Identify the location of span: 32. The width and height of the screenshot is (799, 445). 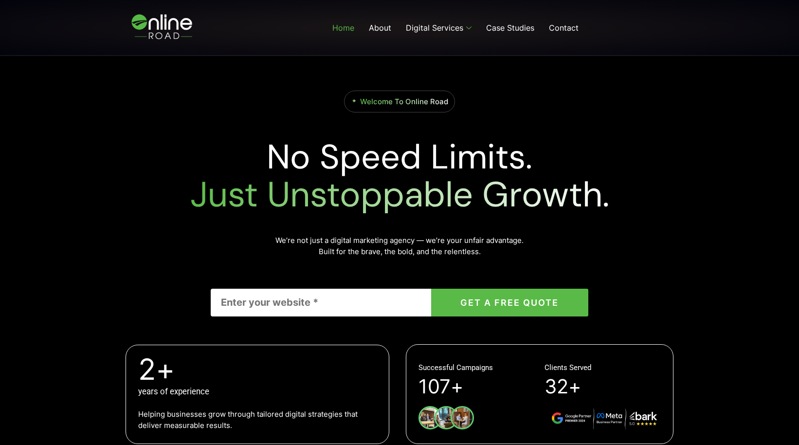
(556, 387).